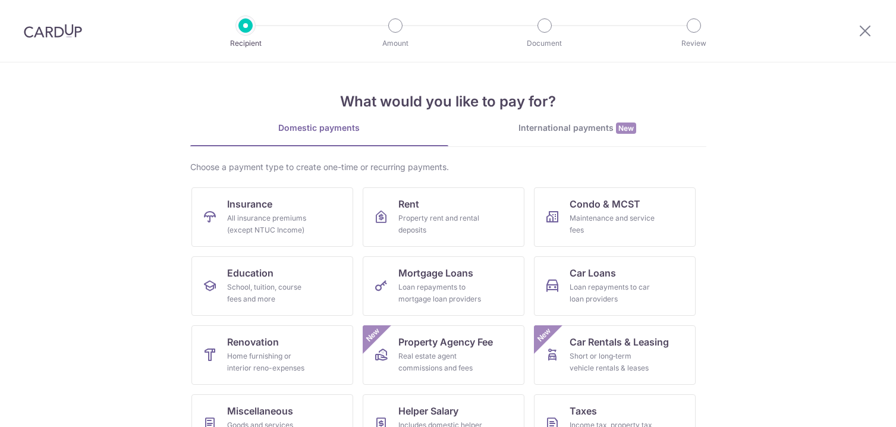 The height and width of the screenshot is (427, 896). I want to click on a: EducationSchool, tuition, course fees and more, so click(272, 286).